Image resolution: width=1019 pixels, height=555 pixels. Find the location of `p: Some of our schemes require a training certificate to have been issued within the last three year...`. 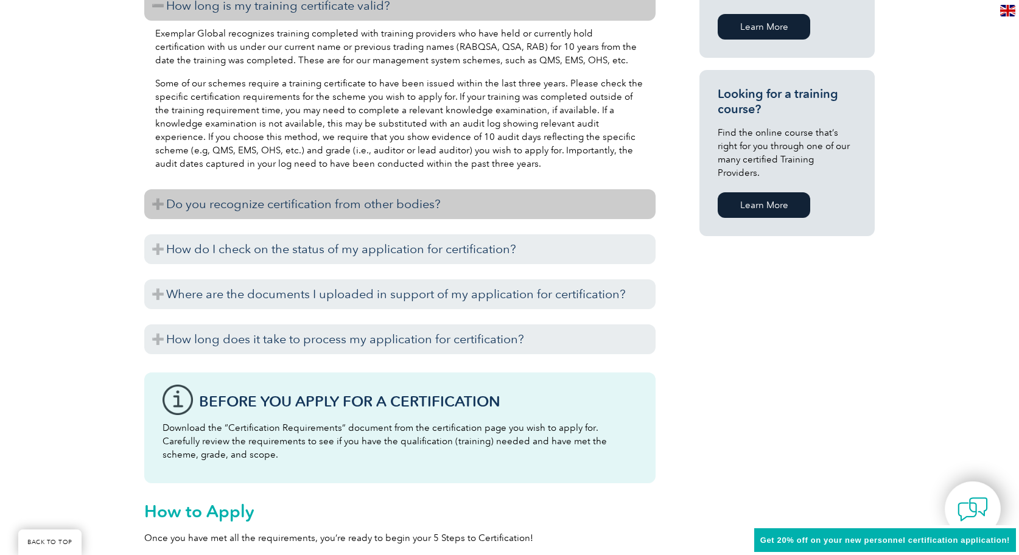

p: Some of our schemes require a training certificate to have been issued within the last three year... is located at coordinates (400, 124).